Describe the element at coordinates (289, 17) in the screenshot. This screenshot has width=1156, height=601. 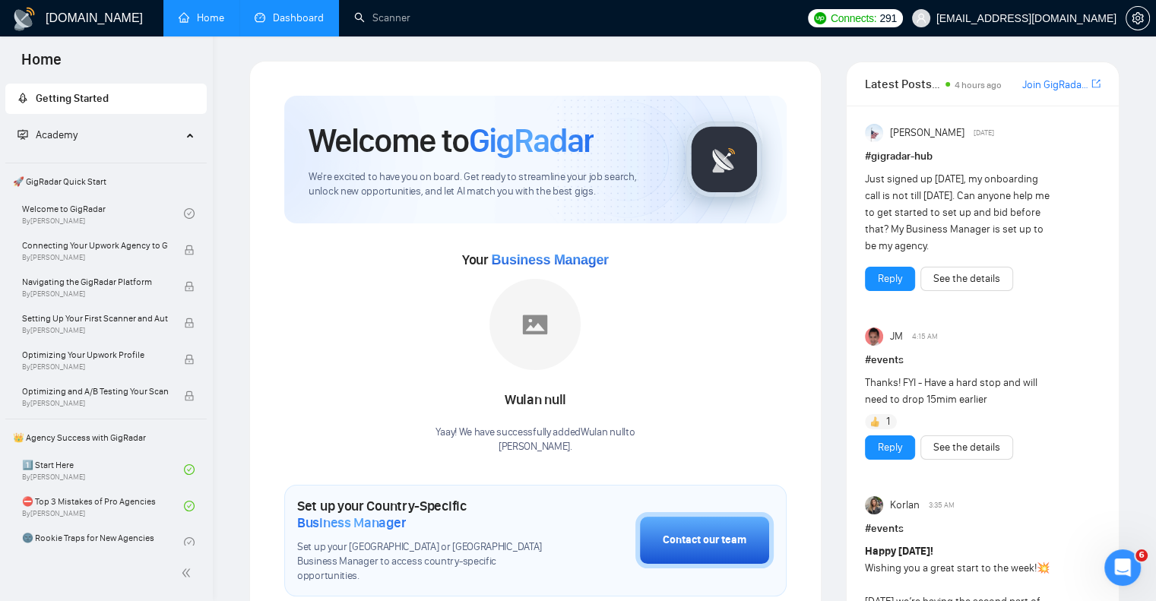
I see `a: dashboardDashboard` at that location.